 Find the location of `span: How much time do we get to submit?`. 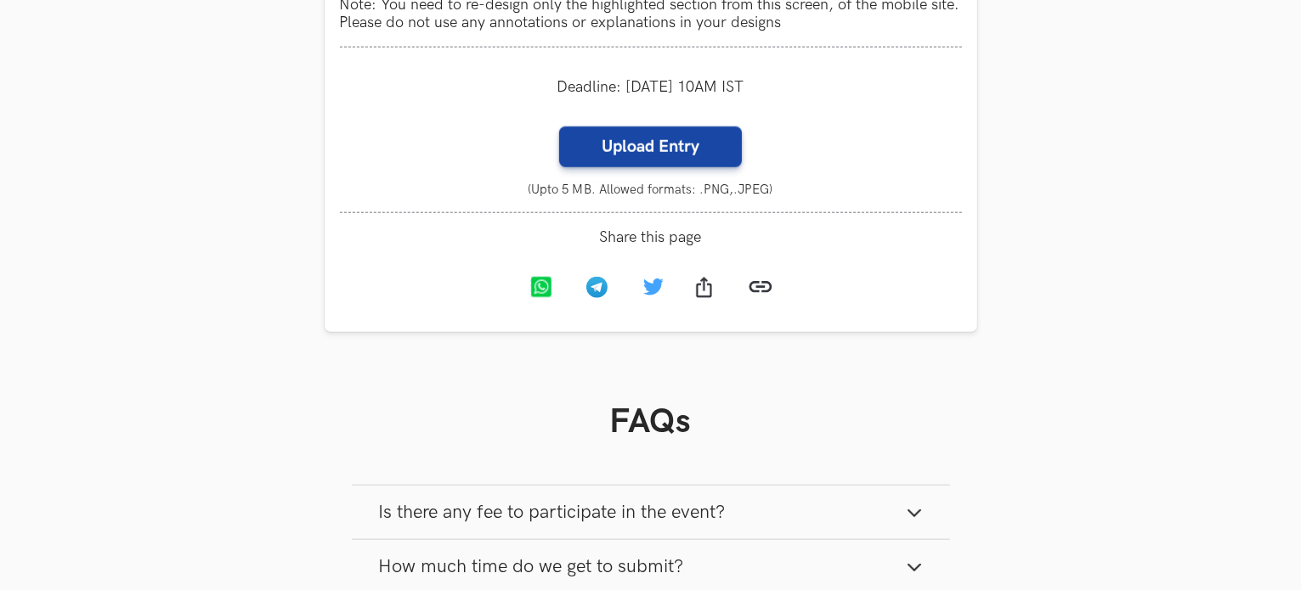

span: How much time do we get to submit? is located at coordinates (531, 567).